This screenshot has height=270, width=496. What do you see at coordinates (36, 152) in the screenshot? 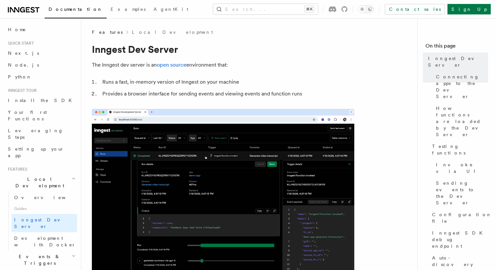
I see `span: Setting up your app` at bounding box center [36, 152].